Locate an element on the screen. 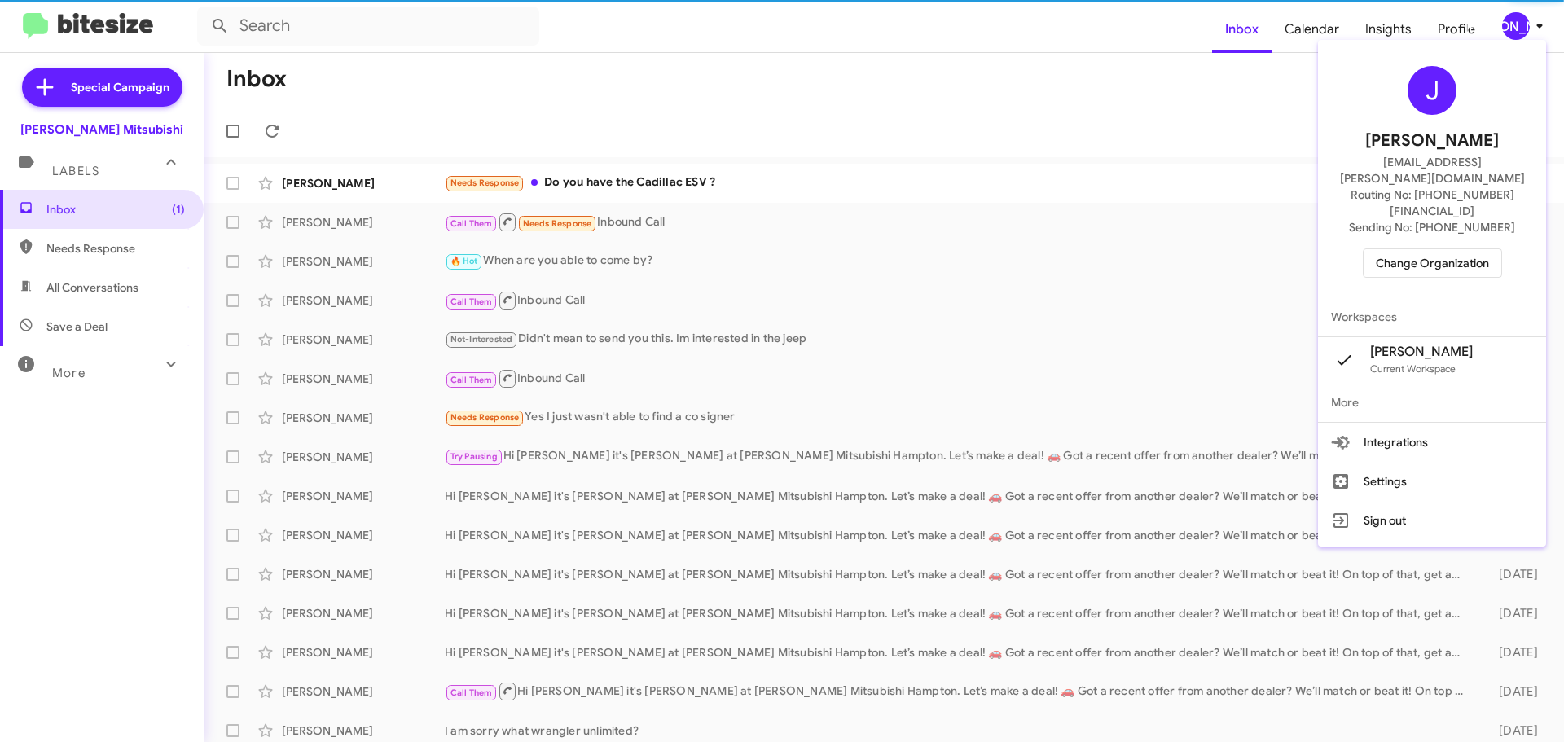 Image resolution: width=1564 pixels, height=742 pixels. span: More is located at coordinates (1432, 403).